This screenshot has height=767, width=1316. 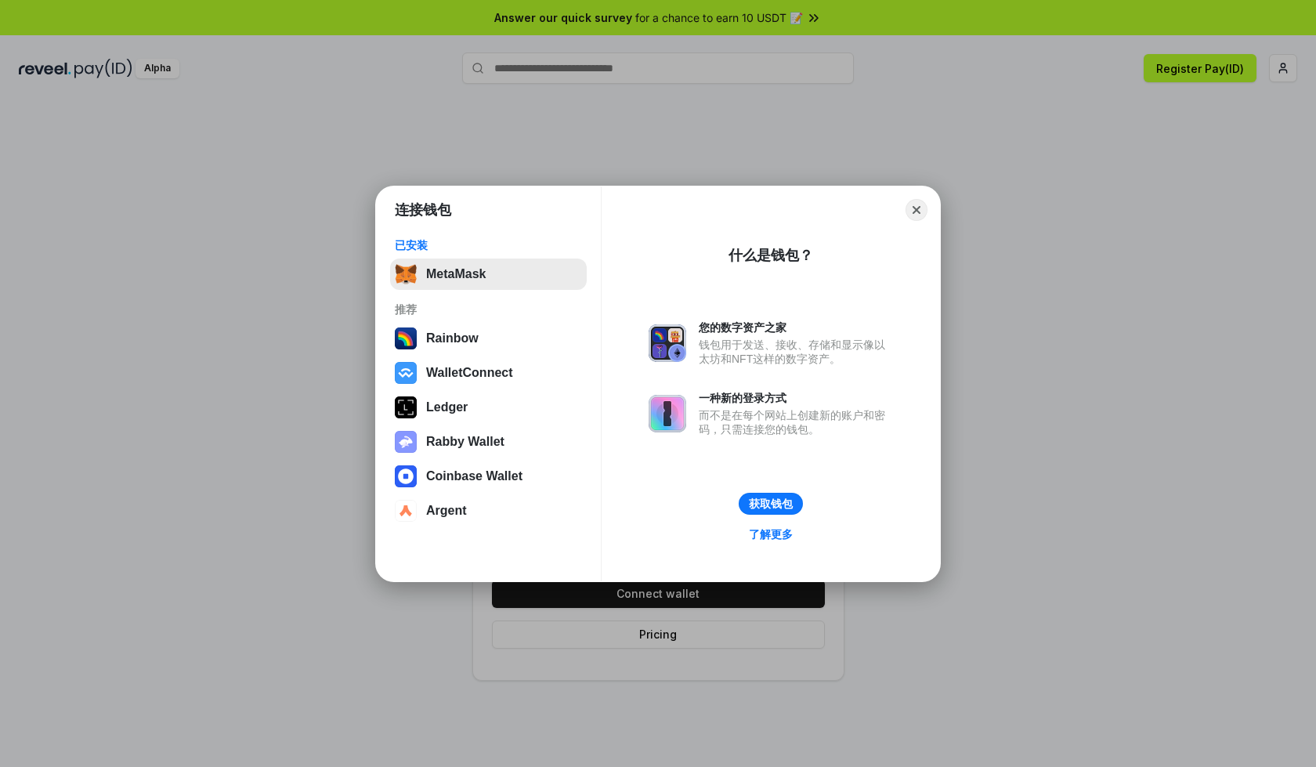 What do you see at coordinates (796, 398) in the screenshot?
I see `div: 一种新的登录方式` at bounding box center [796, 398].